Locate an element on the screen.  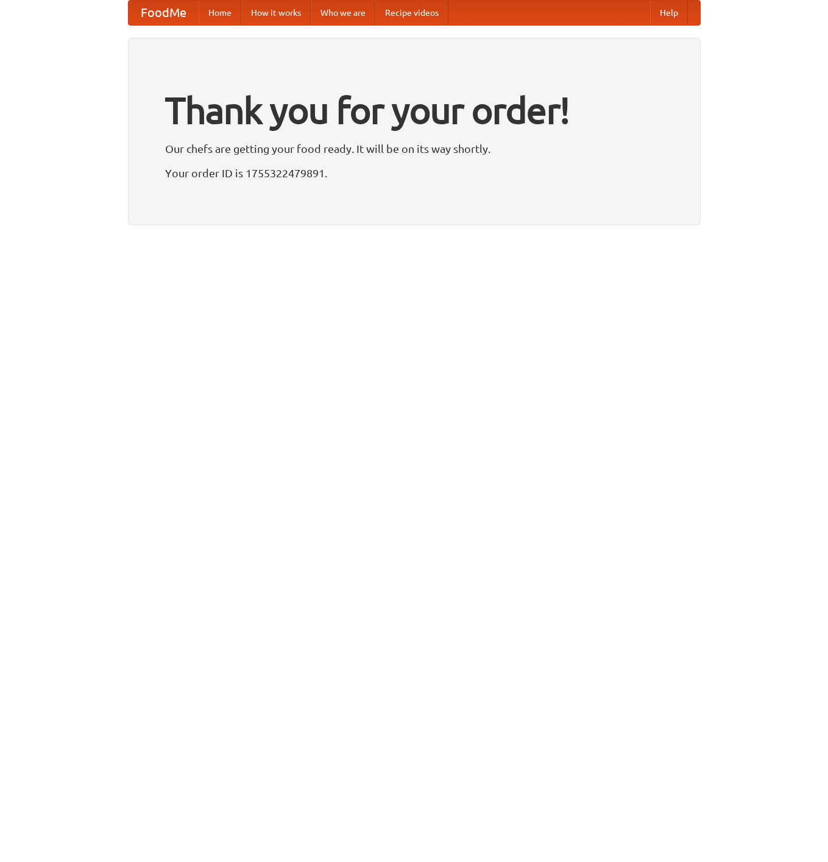
a: How it works is located at coordinates (276, 13).